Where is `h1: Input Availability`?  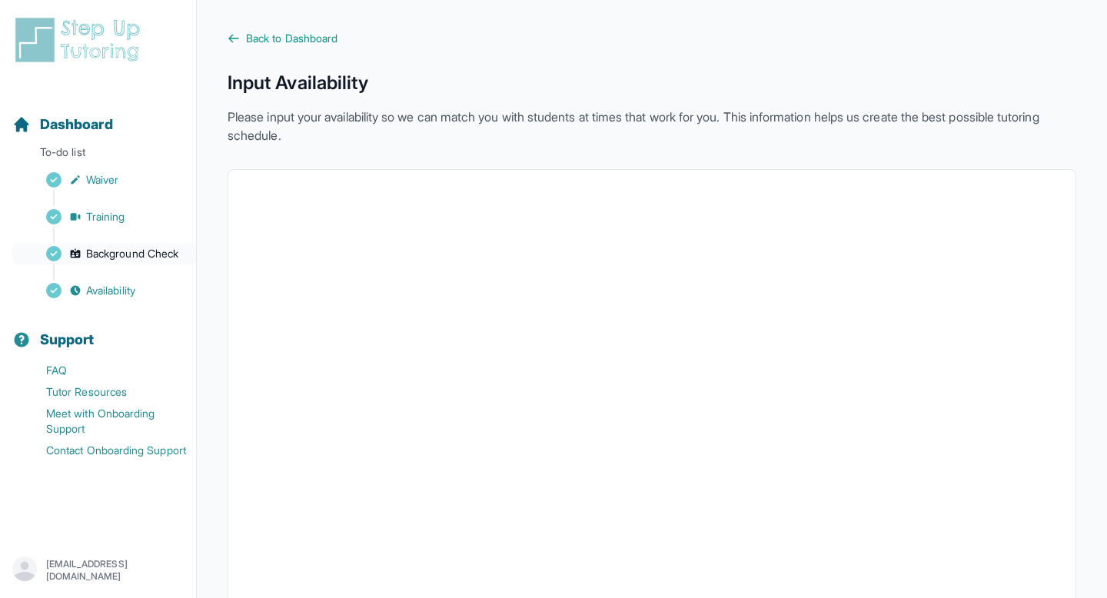 h1: Input Availability is located at coordinates (652, 83).